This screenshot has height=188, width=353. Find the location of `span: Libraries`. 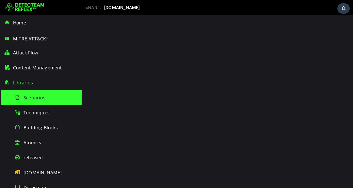

span: Libraries is located at coordinates (23, 83).